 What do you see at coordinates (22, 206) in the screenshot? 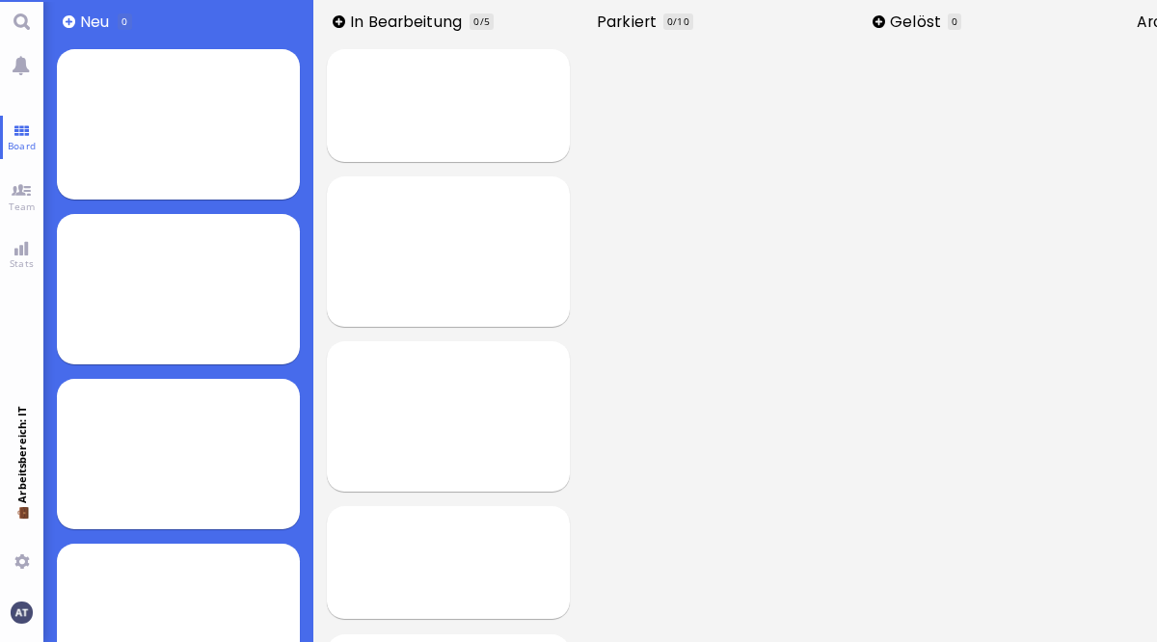
I see `span: Team` at bounding box center [22, 206].